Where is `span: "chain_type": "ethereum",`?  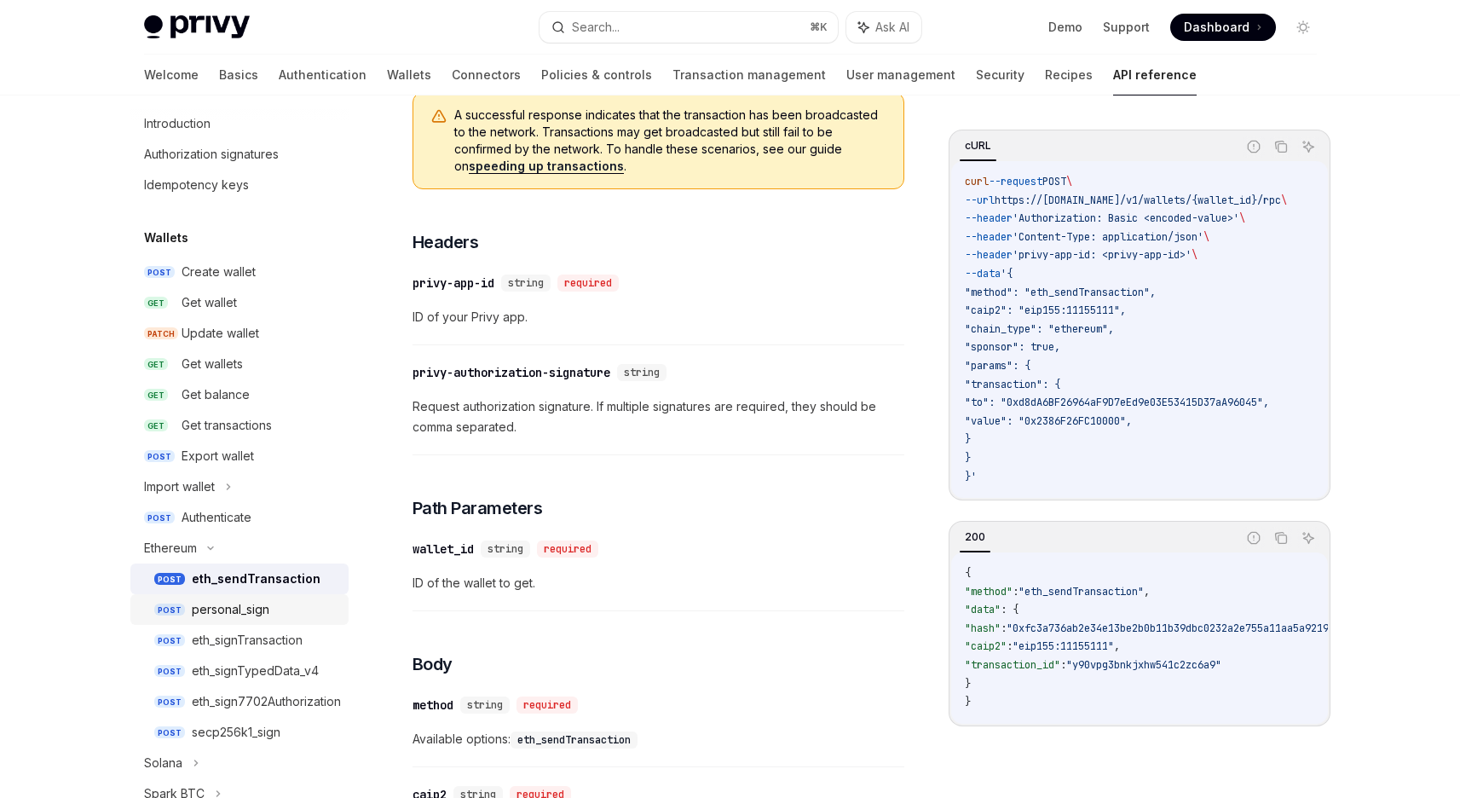 span: "chain_type": "ethereum", is located at coordinates (1039, 329).